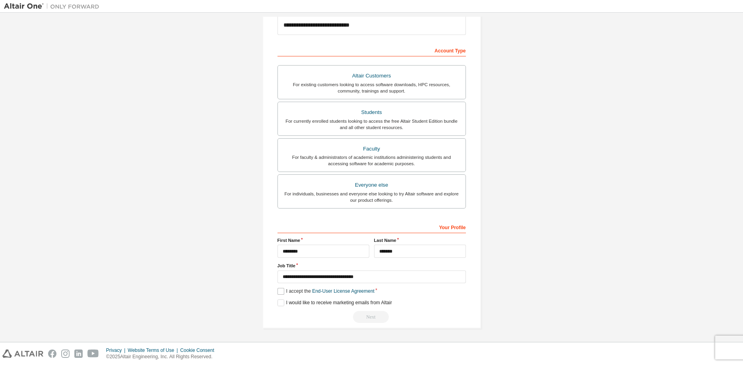 This screenshot has width=743, height=365. I want to click on img: youtube.svg, so click(93, 354).